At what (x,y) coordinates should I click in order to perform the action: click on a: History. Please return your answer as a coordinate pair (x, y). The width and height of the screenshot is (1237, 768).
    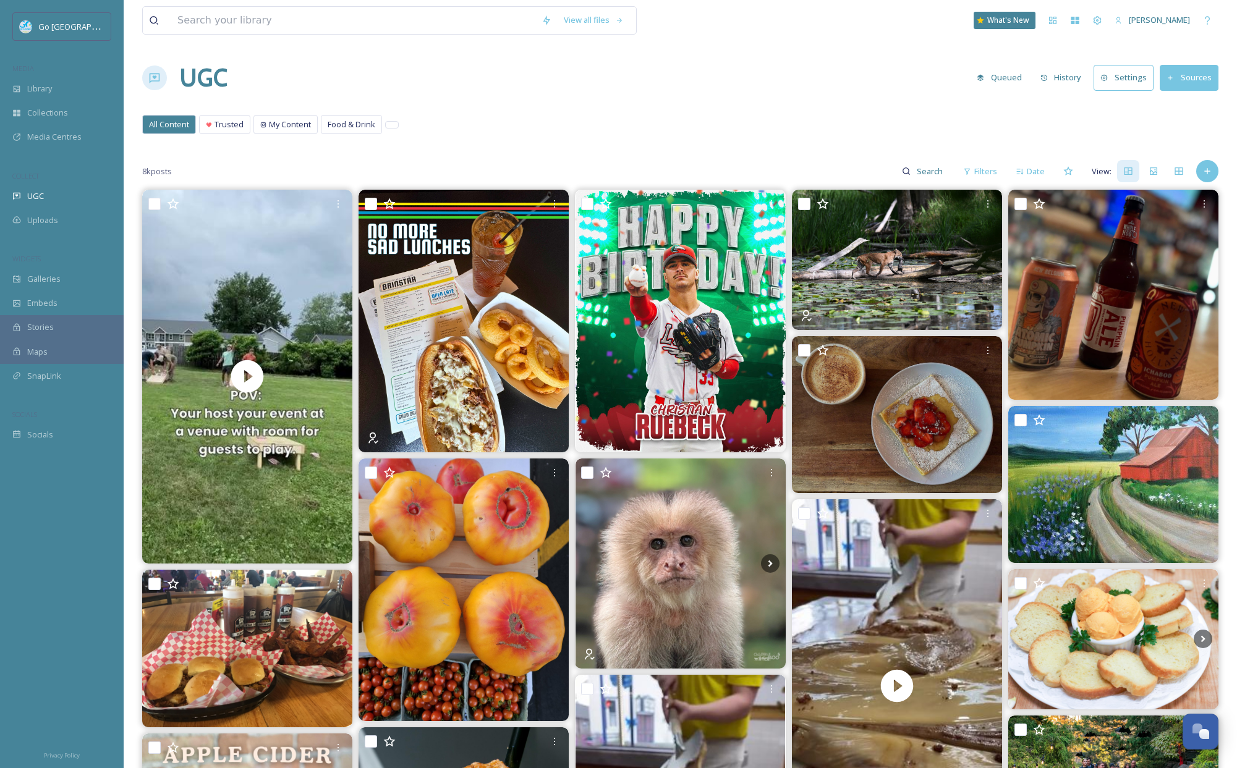
    Looking at the image, I should click on (1064, 77).